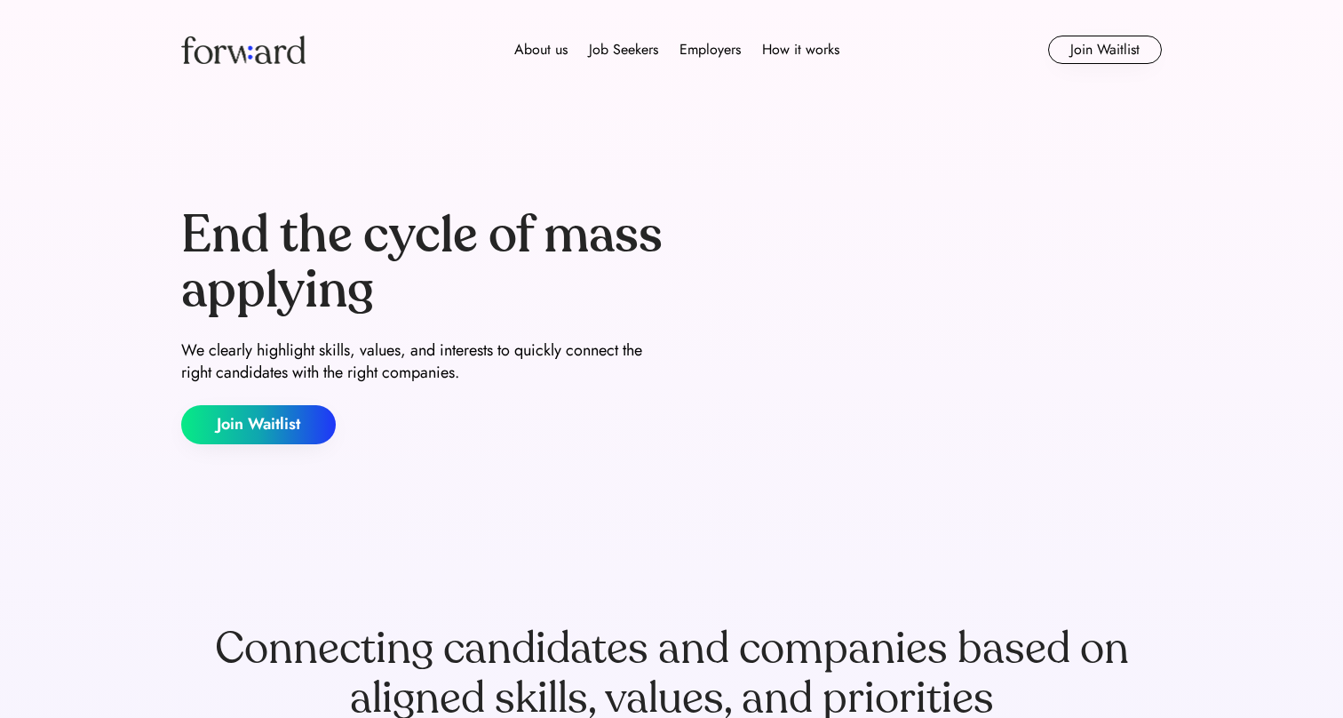 The image size is (1343, 718). I want to click on div: How it works, so click(800, 50).